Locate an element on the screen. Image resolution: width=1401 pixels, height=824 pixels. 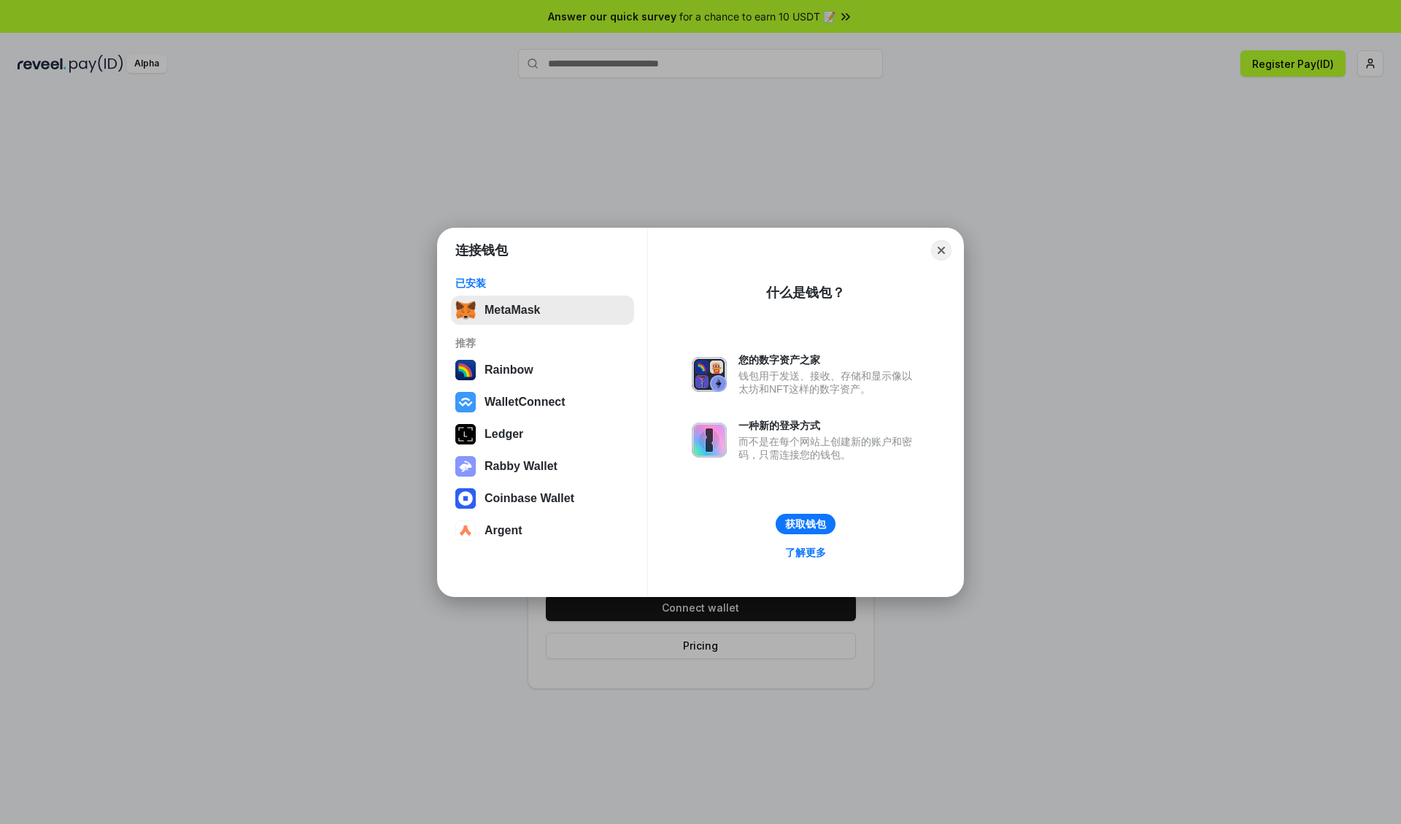
div: 一种新的登录方式 is located at coordinates (829, 426).